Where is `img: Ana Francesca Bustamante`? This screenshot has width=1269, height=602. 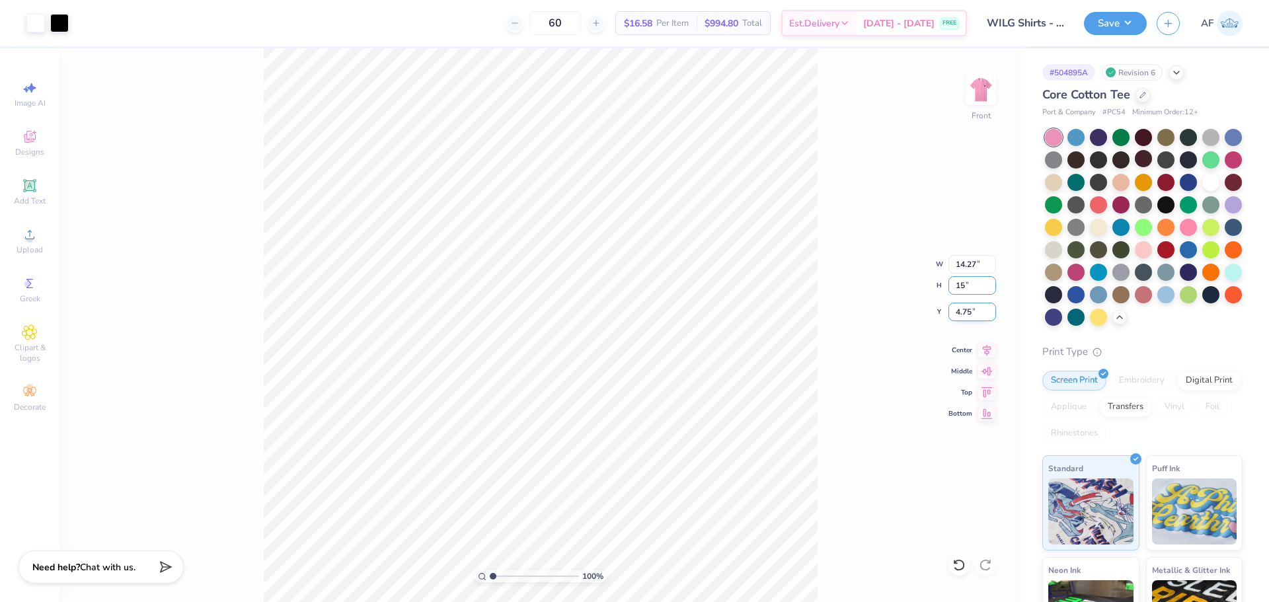
img: Ana Francesca Bustamante is located at coordinates (1229, 23).